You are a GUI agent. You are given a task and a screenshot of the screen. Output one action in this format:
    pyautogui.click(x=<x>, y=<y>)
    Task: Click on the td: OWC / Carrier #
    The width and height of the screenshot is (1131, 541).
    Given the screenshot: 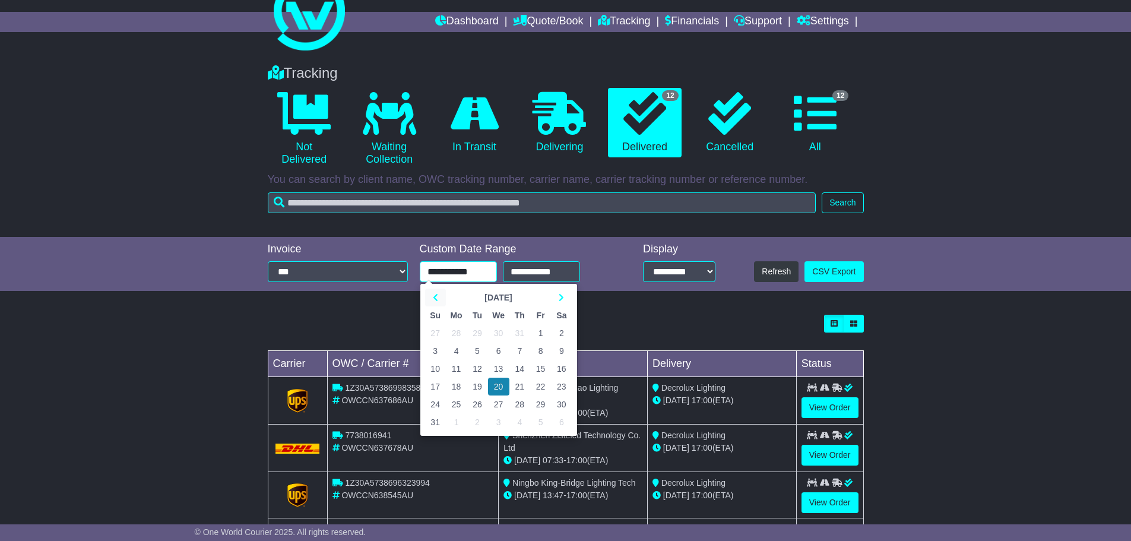 What is the action you would take?
    pyautogui.click(x=413, y=364)
    